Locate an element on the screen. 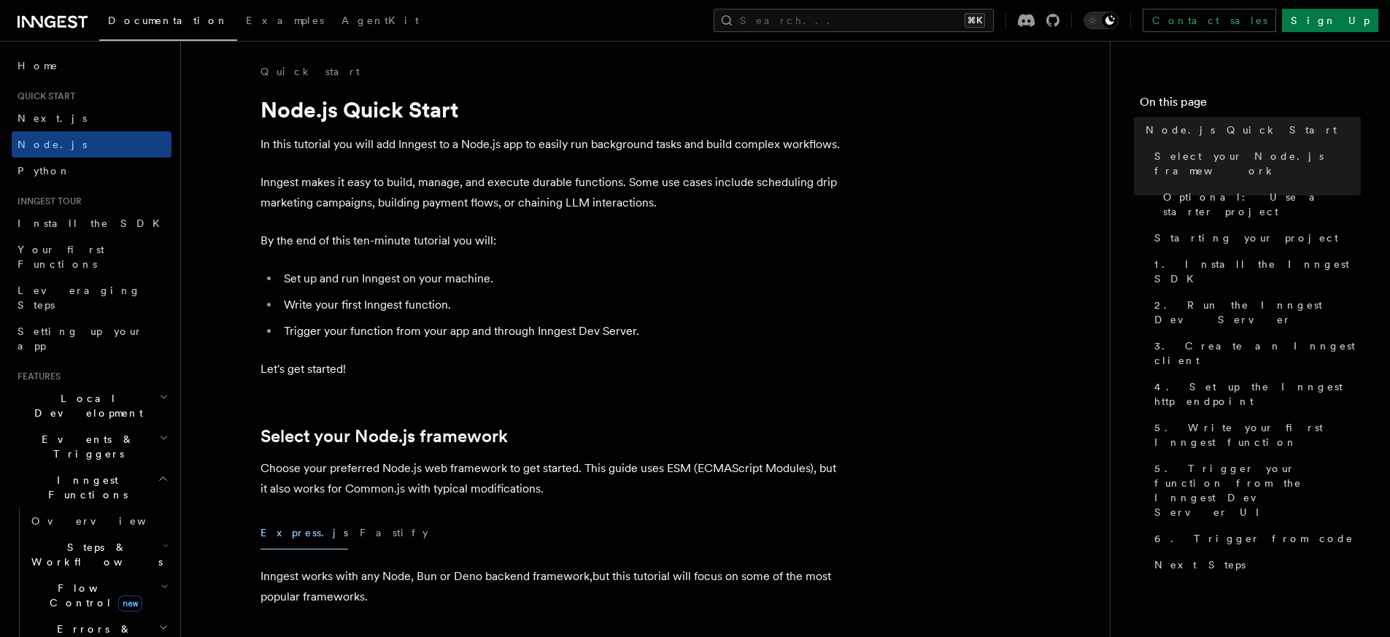 This screenshot has height=637, width=1390. a: 3. Create an Inngest client is located at coordinates (1254, 353).